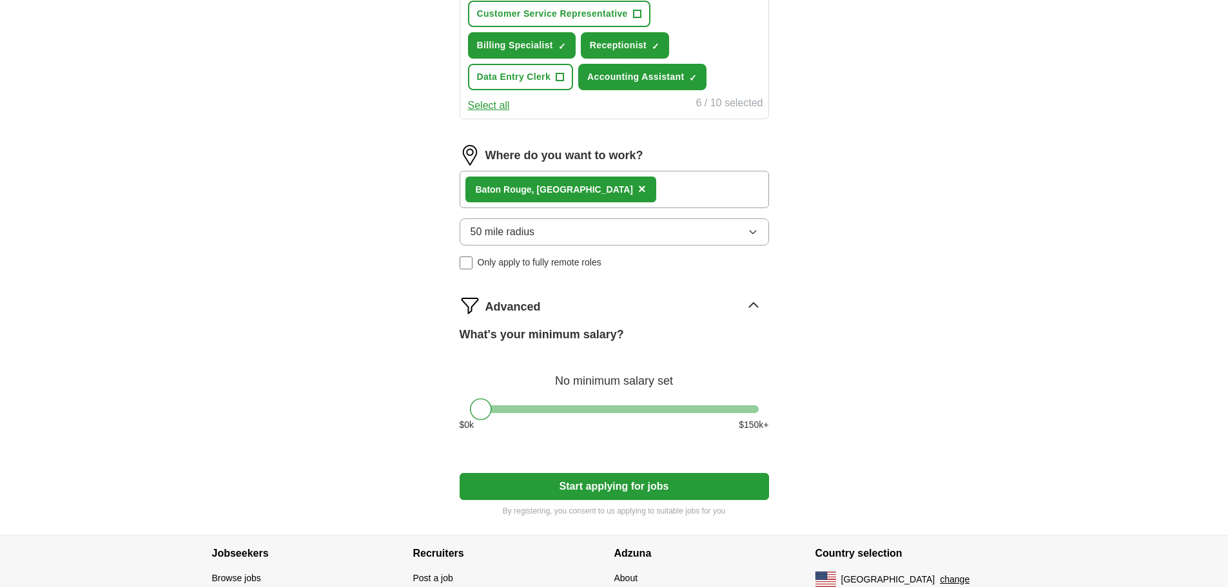 The image size is (1228, 587). Describe the element at coordinates (955, 580) in the screenshot. I see `button: change` at that location.